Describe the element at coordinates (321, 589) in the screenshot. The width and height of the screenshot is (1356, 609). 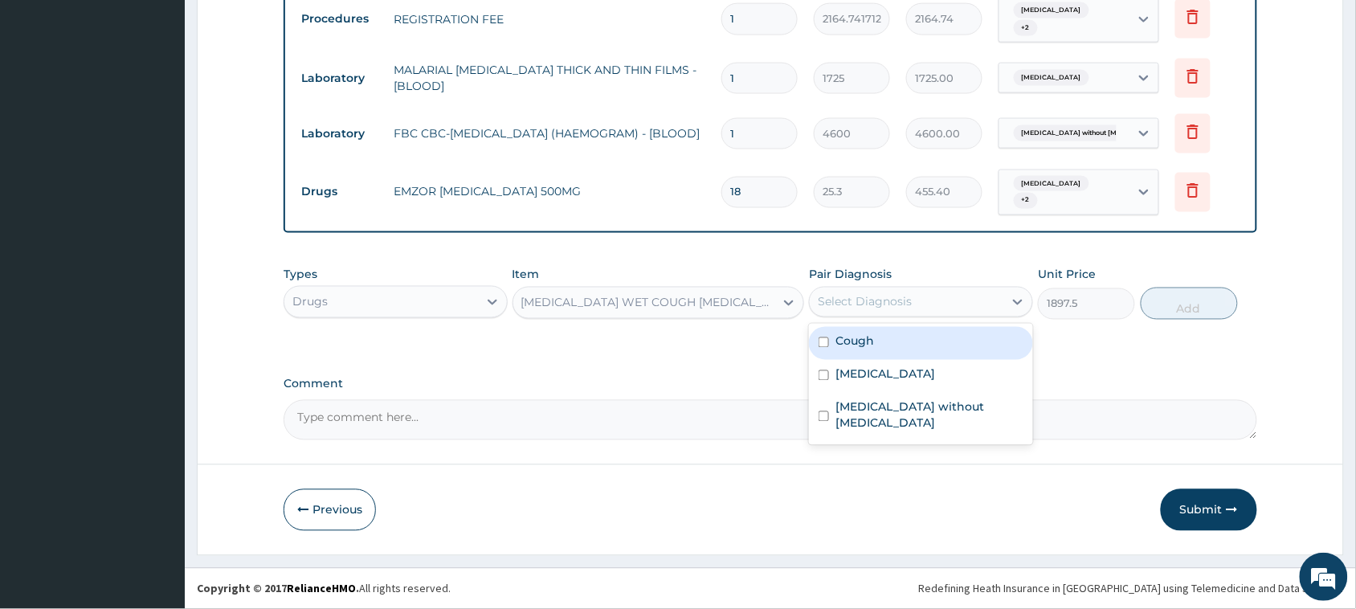
I see `a: RelianceHMO` at that location.